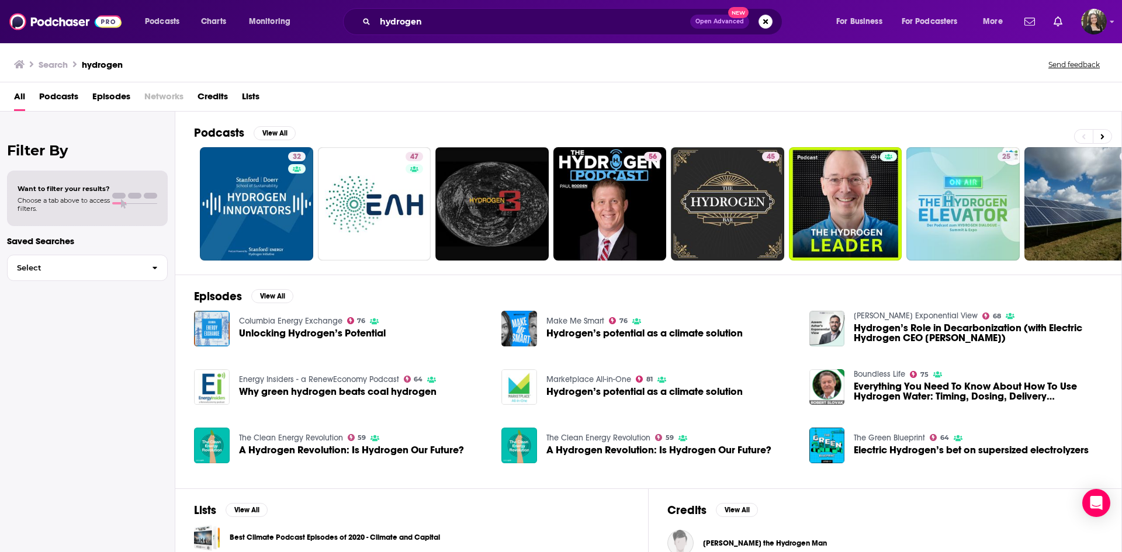  I want to click on a: Credits, so click(213, 99).